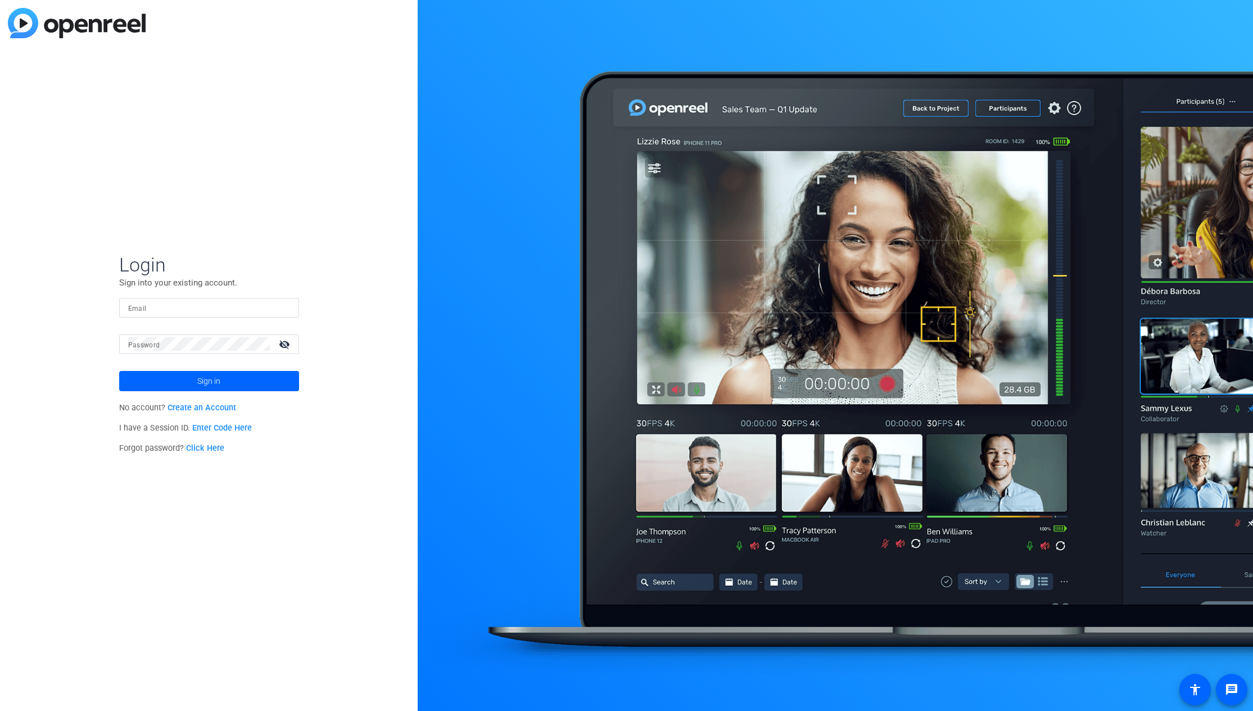 The height and width of the screenshot is (711, 1253). I want to click on p: Sign into your existing account., so click(209, 283).